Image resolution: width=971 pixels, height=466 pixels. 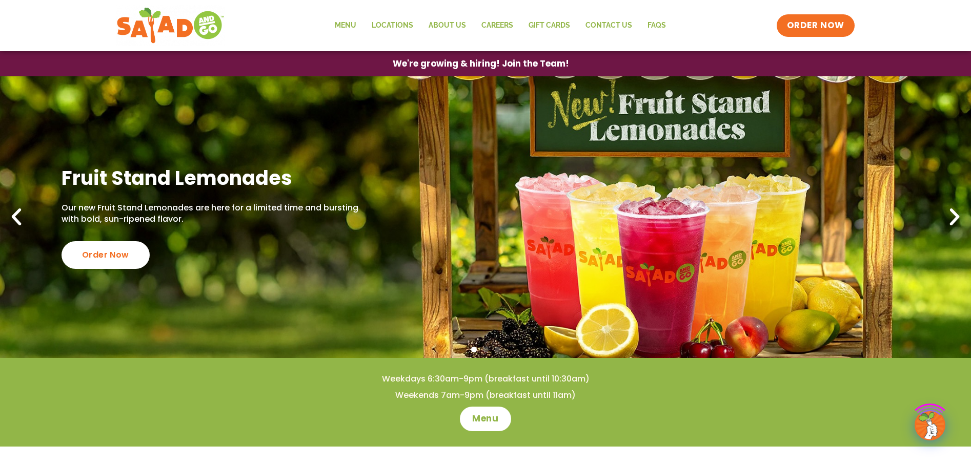 I want to click on a: FAQs, so click(x=657, y=26).